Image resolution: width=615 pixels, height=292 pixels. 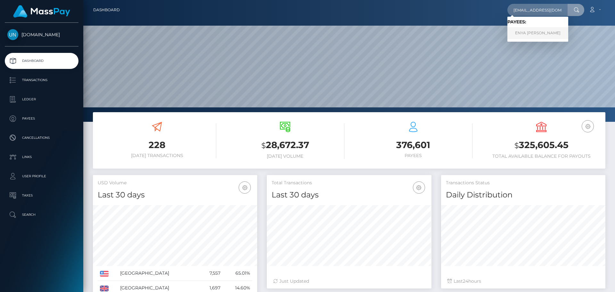 What do you see at coordinates (211, 273) in the screenshot?
I see `td: 7,557` at bounding box center [211, 273].